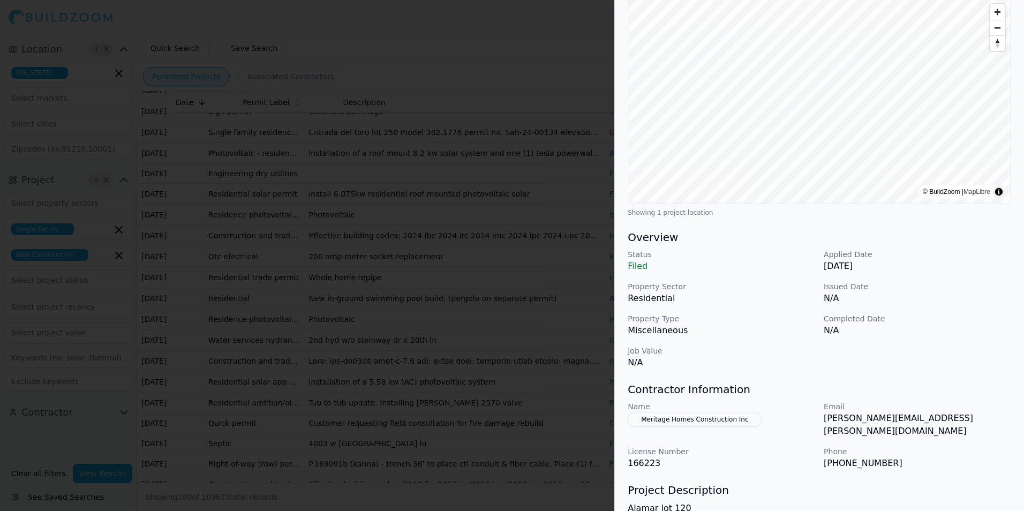 Image resolution: width=1024 pixels, height=511 pixels. Describe the element at coordinates (722, 330) in the screenshot. I see `p: Miscellaneous` at that location.